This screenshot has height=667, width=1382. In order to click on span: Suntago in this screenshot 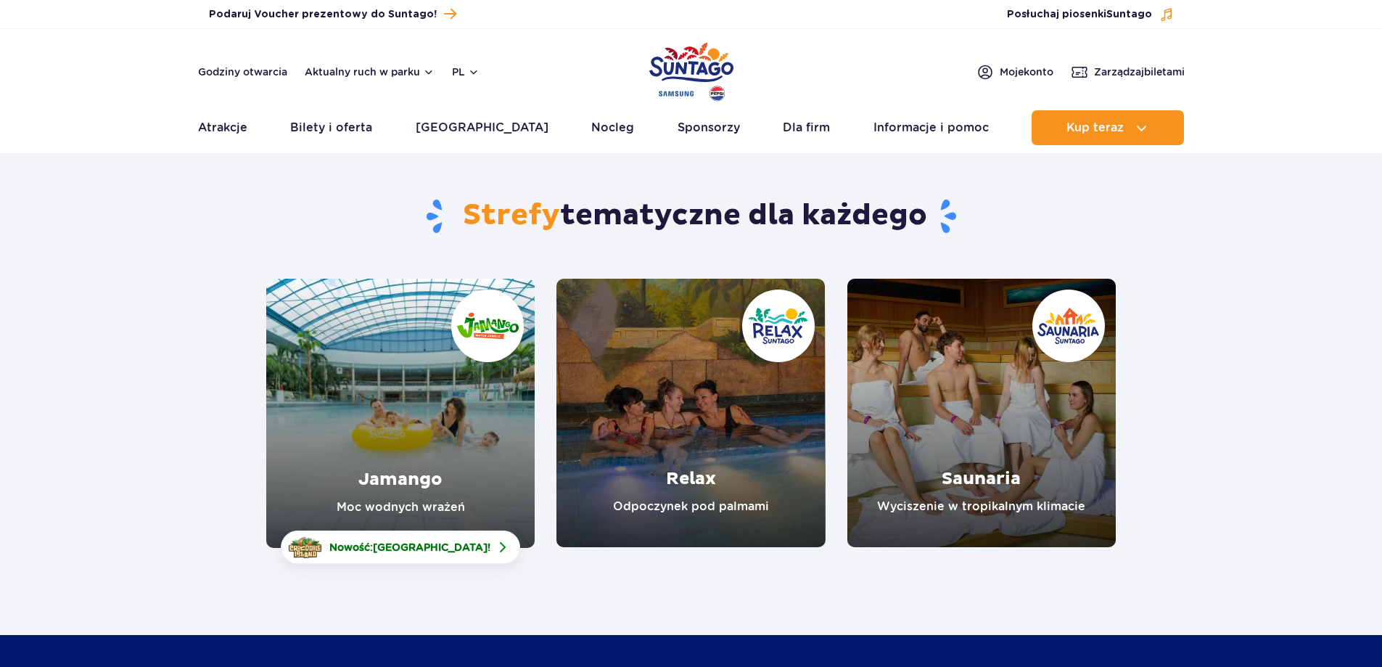, I will do `click(1129, 15)`.